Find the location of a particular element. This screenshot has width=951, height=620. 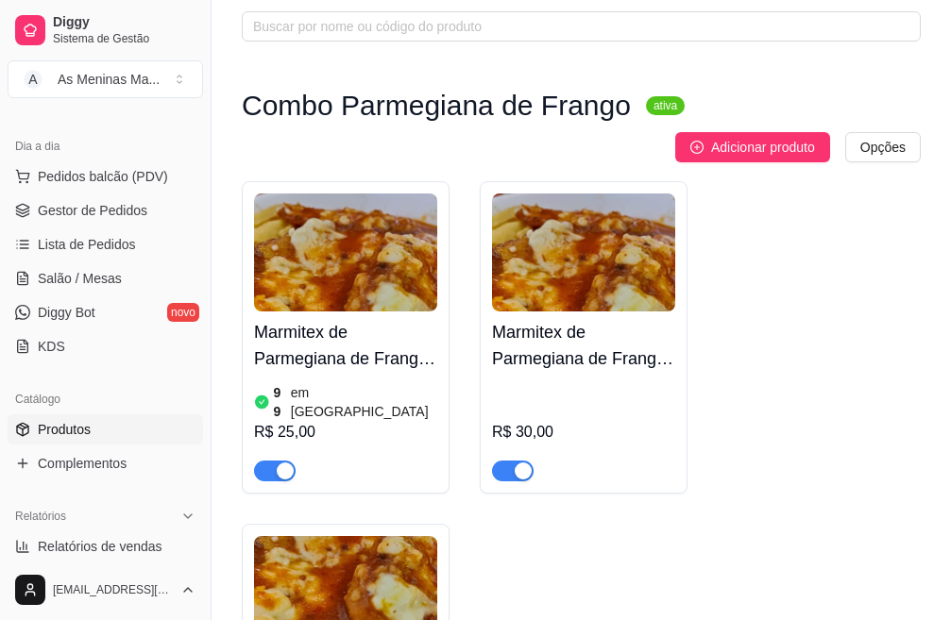

span: plus-circle is located at coordinates (697, 147).